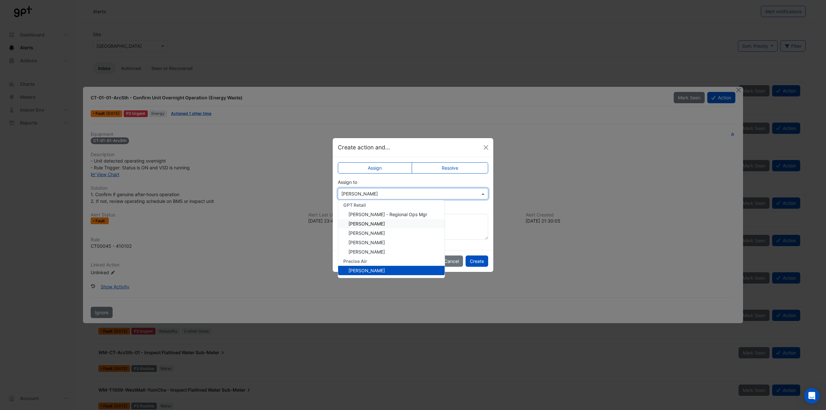  What do you see at coordinates (450, 168) in the screenshot?
I see `label: Resolve` at bounding box center [450, 168].